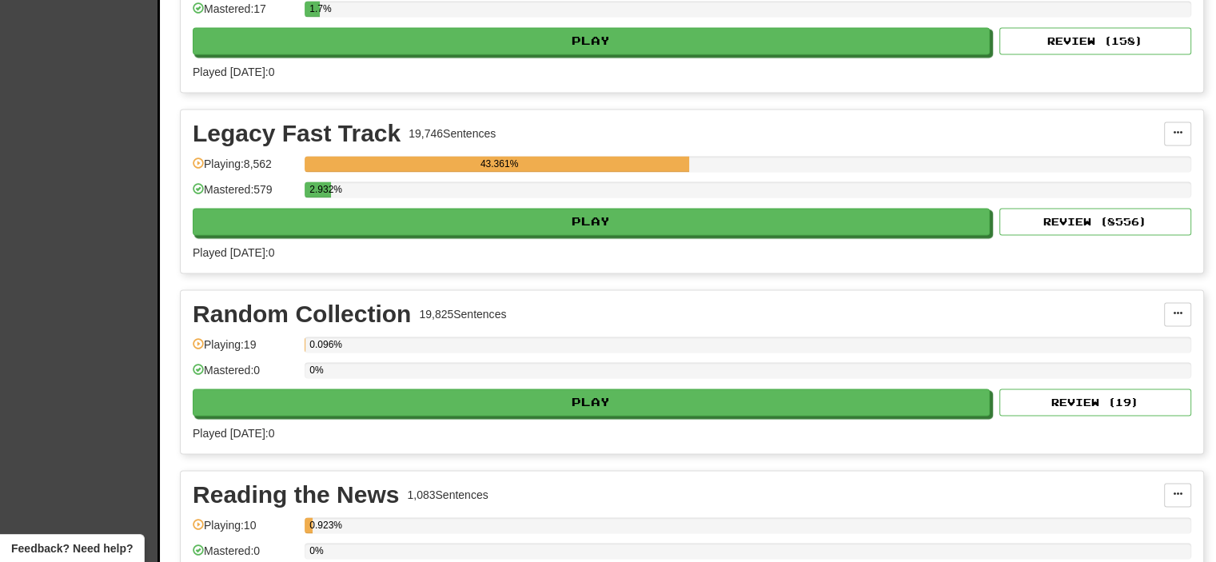  What do you see at coordinates (296, 495) in the screenshot?
I see `div: Reading the News` at bounding box center [296, 495].